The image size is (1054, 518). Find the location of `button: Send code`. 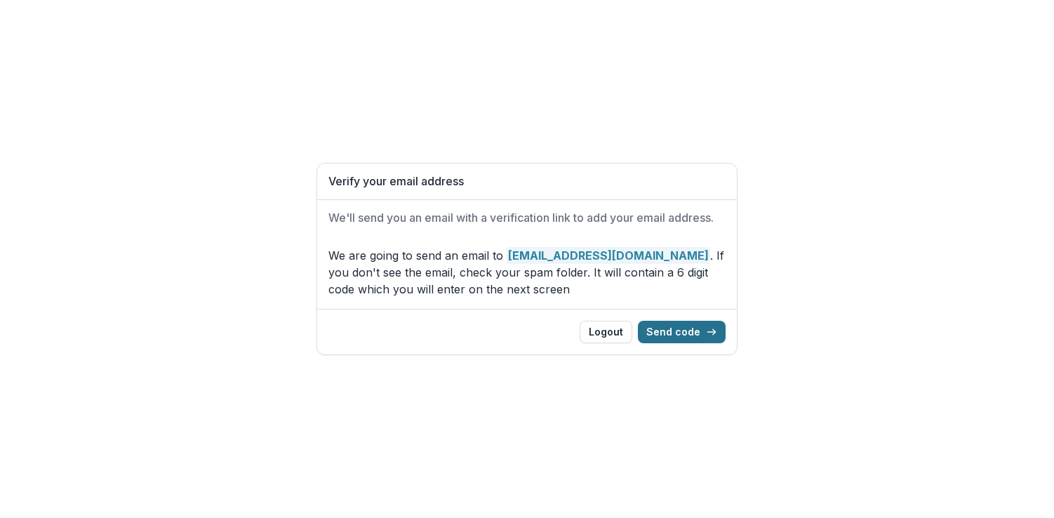

button: Send code is located at coordinates (682, 332).